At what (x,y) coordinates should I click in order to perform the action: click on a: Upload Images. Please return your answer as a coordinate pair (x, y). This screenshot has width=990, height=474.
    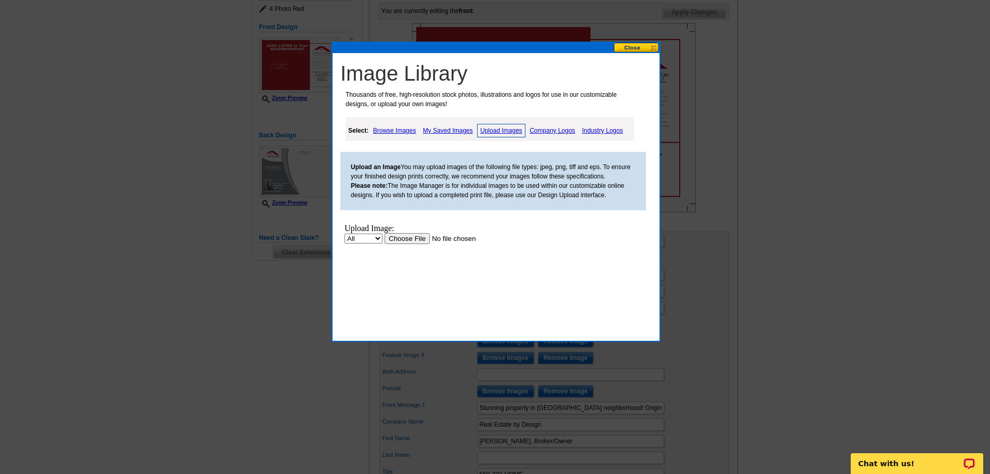
    Looking at the image, I should click on (501, 130).